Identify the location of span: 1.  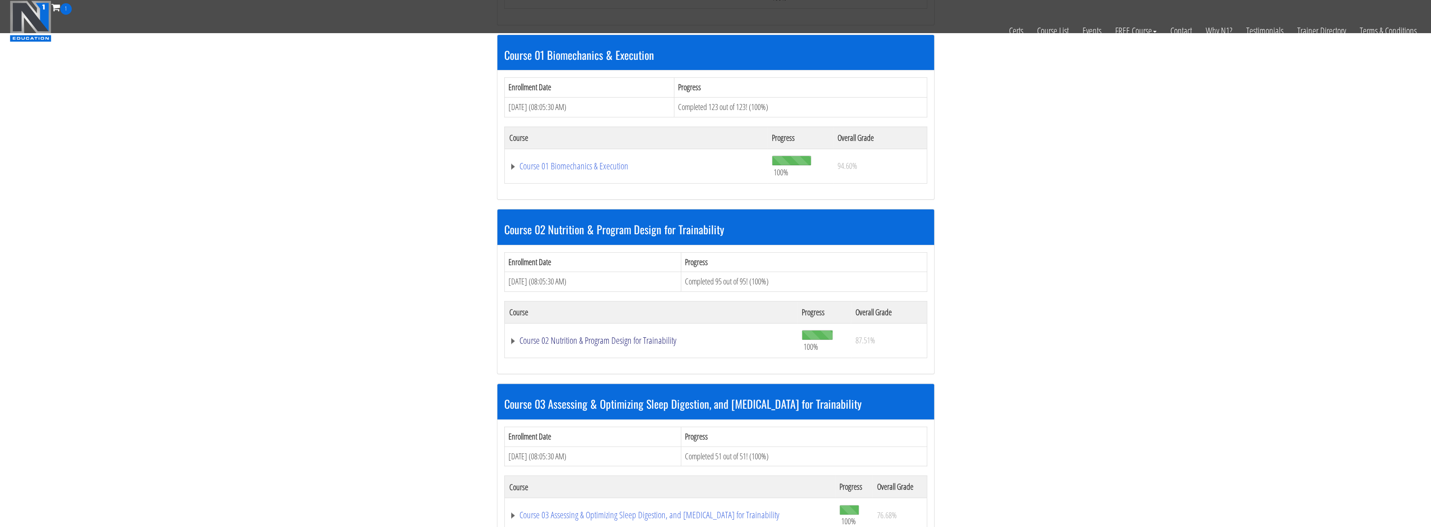
(66, 9).